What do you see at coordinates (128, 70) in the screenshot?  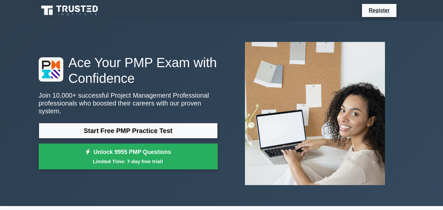 I see `h1: Ace Your PMP Exam with Confidence` at bounding box center [128, 70].